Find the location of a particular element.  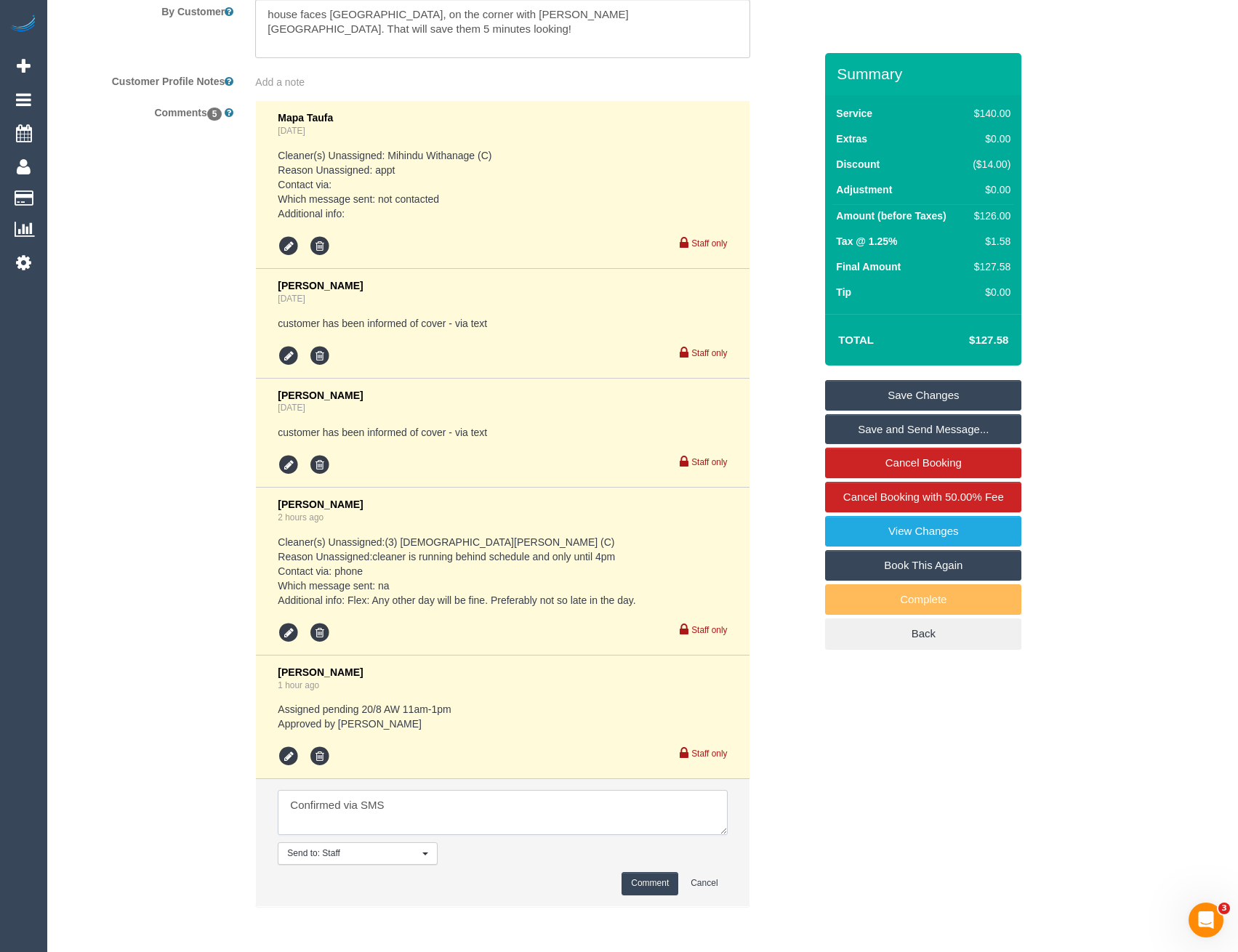

span: Send to: Staff is located at coordinates (353, 853).